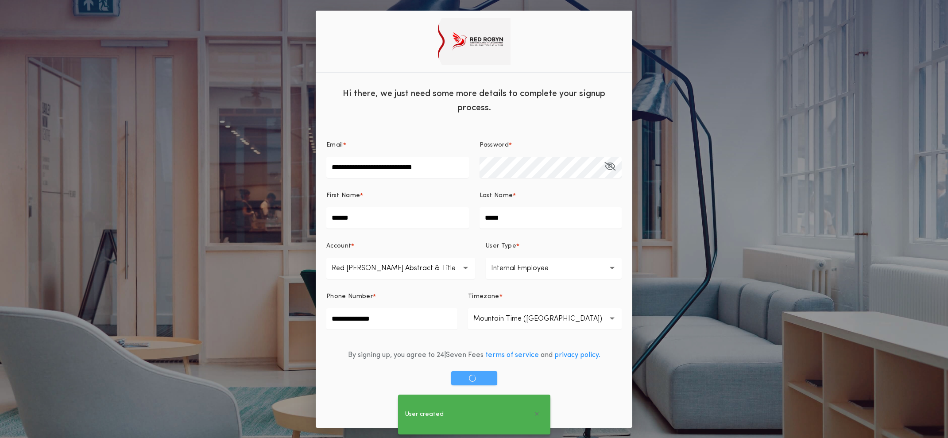 The image size is (948, 438). What do you see at coordinates (424, 414) in the screenshot?
I see `span: User created` at bounding box center [424, 414].